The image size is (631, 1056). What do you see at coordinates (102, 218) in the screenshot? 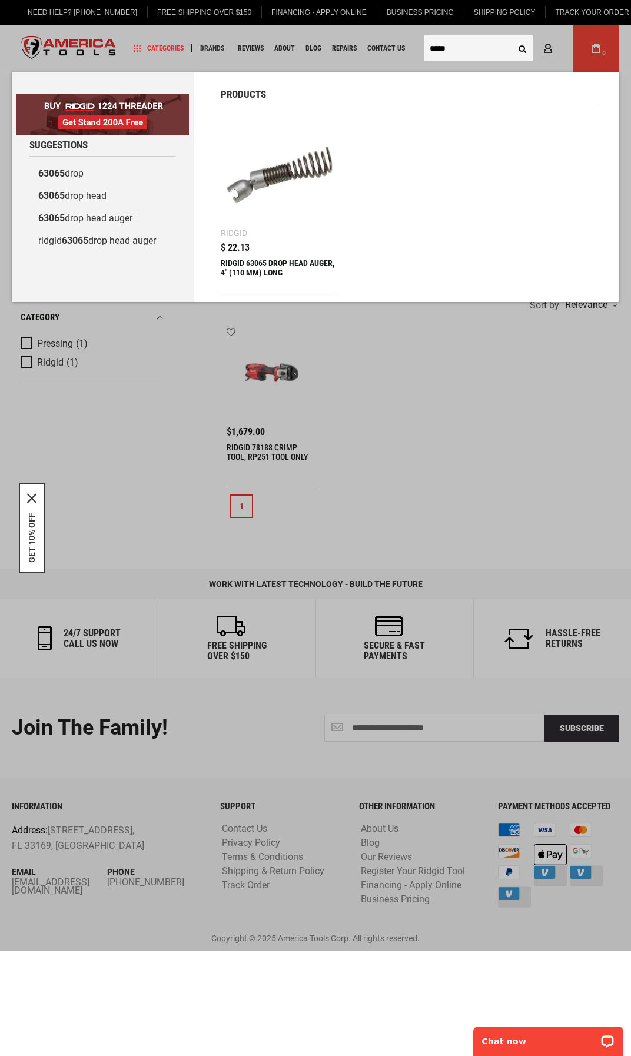
I see `a: 63065drop head auger` at bounding box center [102, 218].